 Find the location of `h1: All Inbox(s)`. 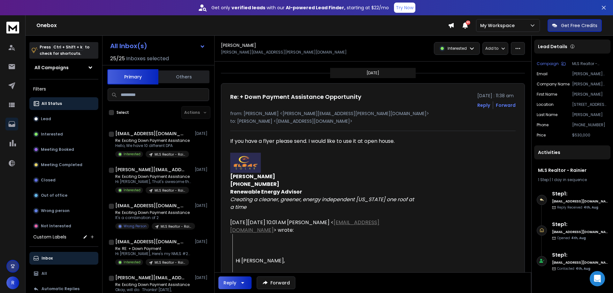

h1: All Inbox(s) is located at coordinates (129, 46).